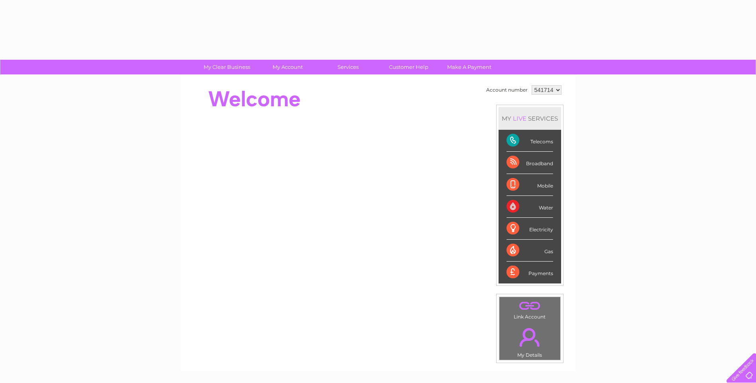  What do you see at coordinates (529, 185) in the screenshot?
I see `div: Mobile` at bounding box center [529, 185].